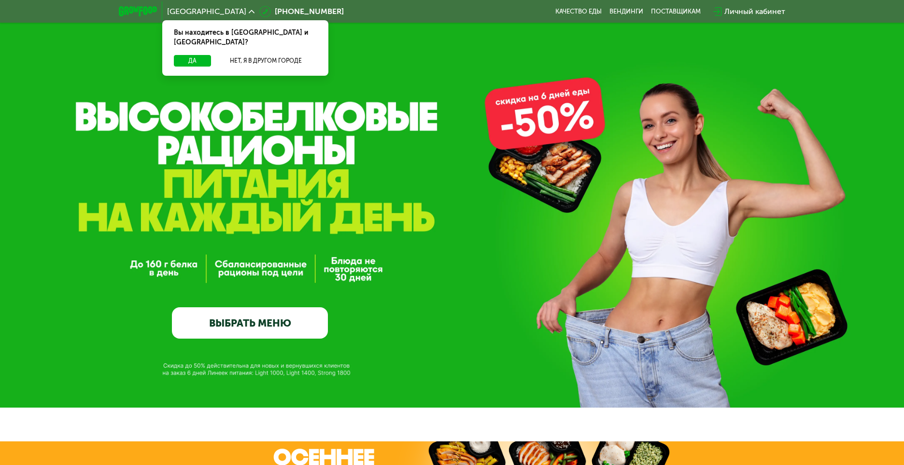  Describe the element at coordinates (250, 323) in the screenshot. I see `a: ВЫБРАТЬ МЕНЮ` at that location.